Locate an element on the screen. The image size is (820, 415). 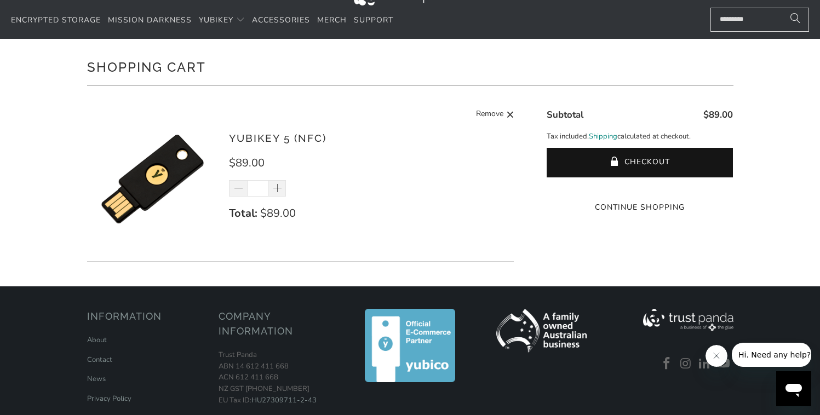
a: Trust Panda Australia on LinkedIn is located at coordinates (705, 364).